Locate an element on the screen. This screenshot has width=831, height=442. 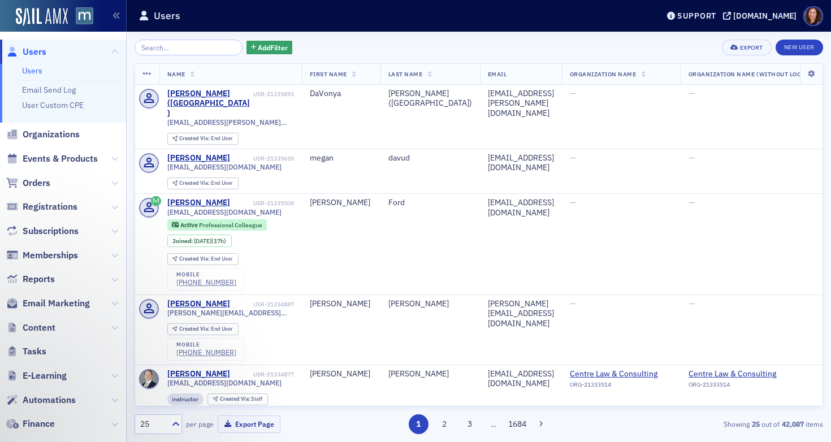
span: Users is located at coordinates (34, 52).